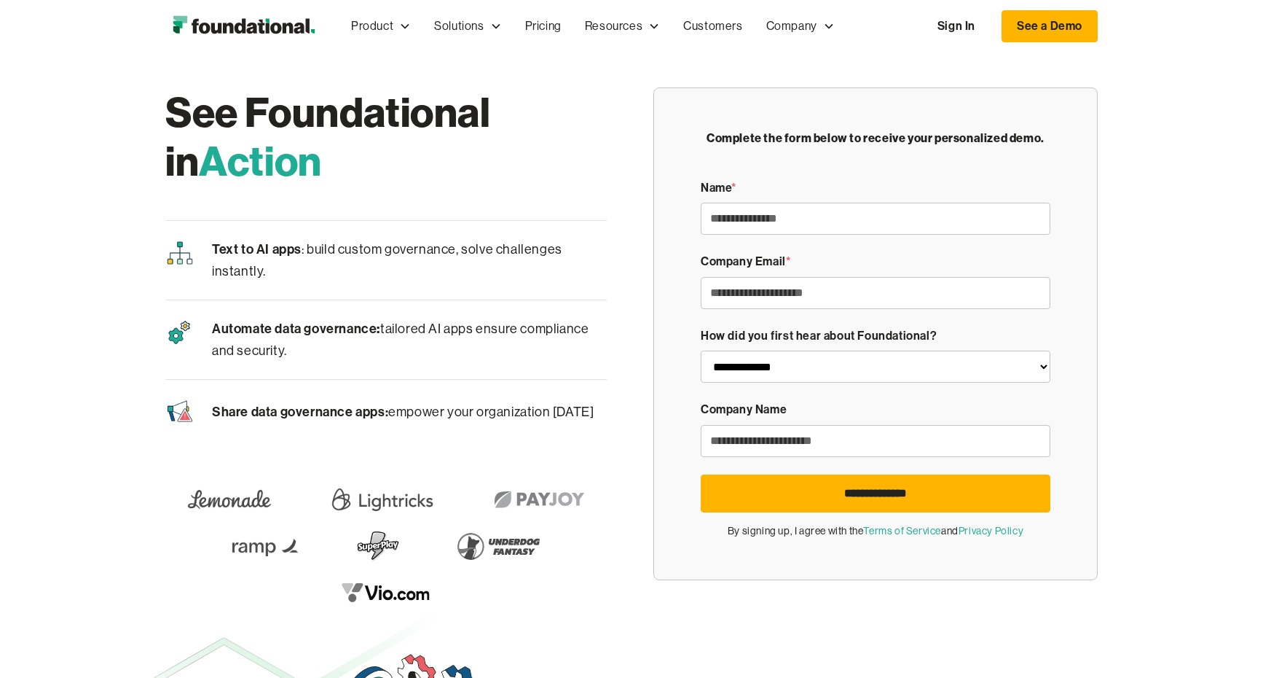 This screenshot has width=1263, height=678. Describe the element at coordinates (180, 253) in the screenshot. I see `img: Streamline code icon` at that location.